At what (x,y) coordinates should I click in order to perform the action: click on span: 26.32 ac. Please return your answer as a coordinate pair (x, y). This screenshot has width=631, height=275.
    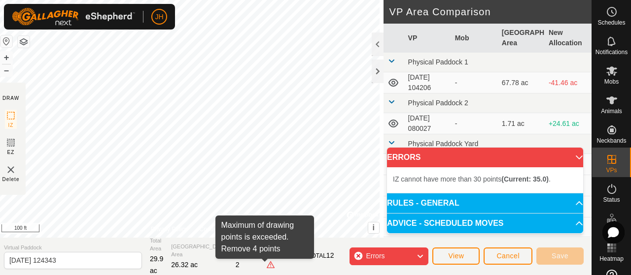
    Looking at the image, I should click on (184, 265).